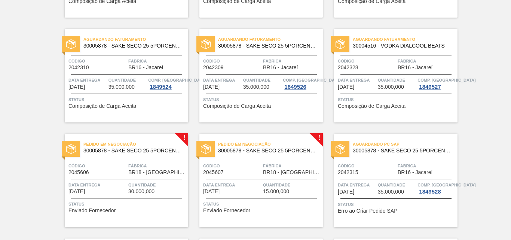 The image size is (511, 240). What do you see at coordinates (79, 67) in the screenshot?
I see `span: 2042310` at bounding box center [79, 67].